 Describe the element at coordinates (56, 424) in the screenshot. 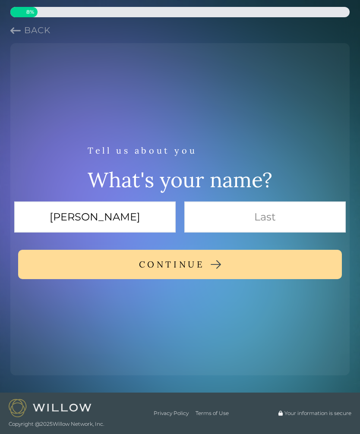

I see `span: Copyright @ 2025 Willow Network, Inc.` at that location.